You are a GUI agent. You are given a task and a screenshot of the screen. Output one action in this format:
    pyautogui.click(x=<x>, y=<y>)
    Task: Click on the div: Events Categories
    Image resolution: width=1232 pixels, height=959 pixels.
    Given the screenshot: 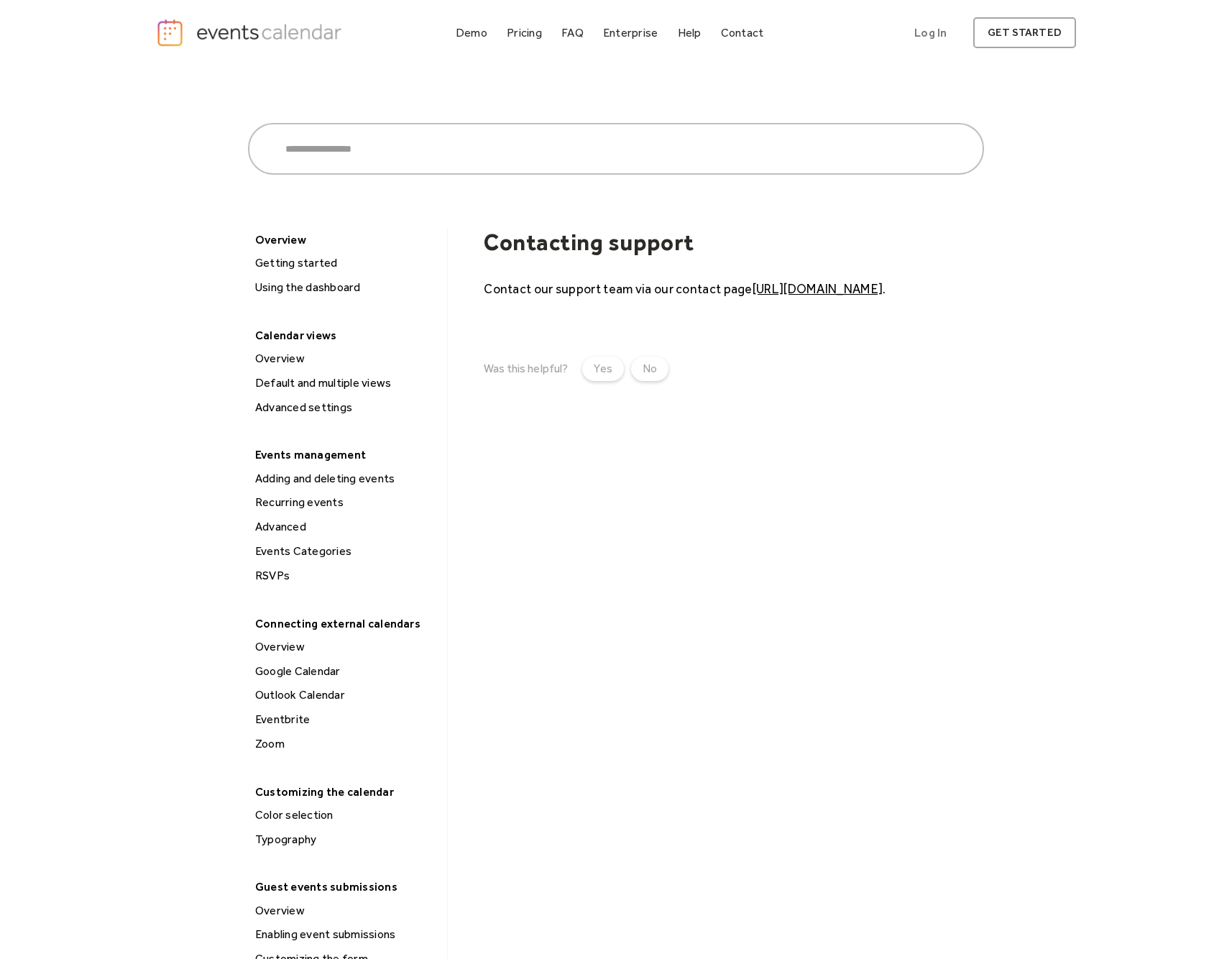 What is the action you would take?
    pyautogui.click(x=345, y=551)
    